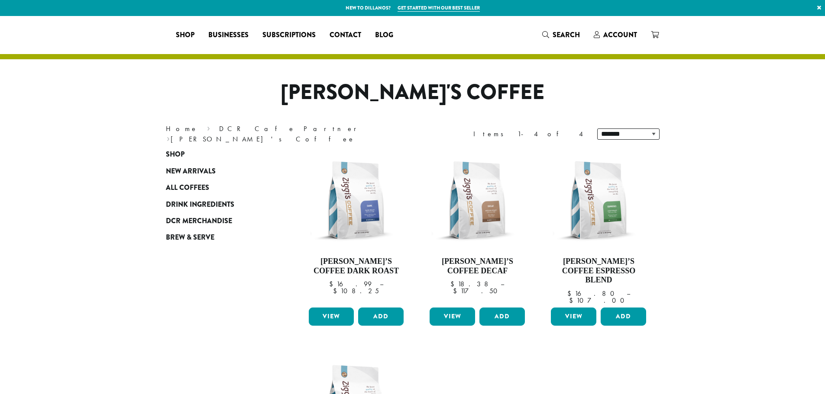 The image size is (825, 394). Describe the element at coordinates (356, 200) in the screenshot. I see `img: Ziggis-Dark-Blend-12-oz.png` at that location.